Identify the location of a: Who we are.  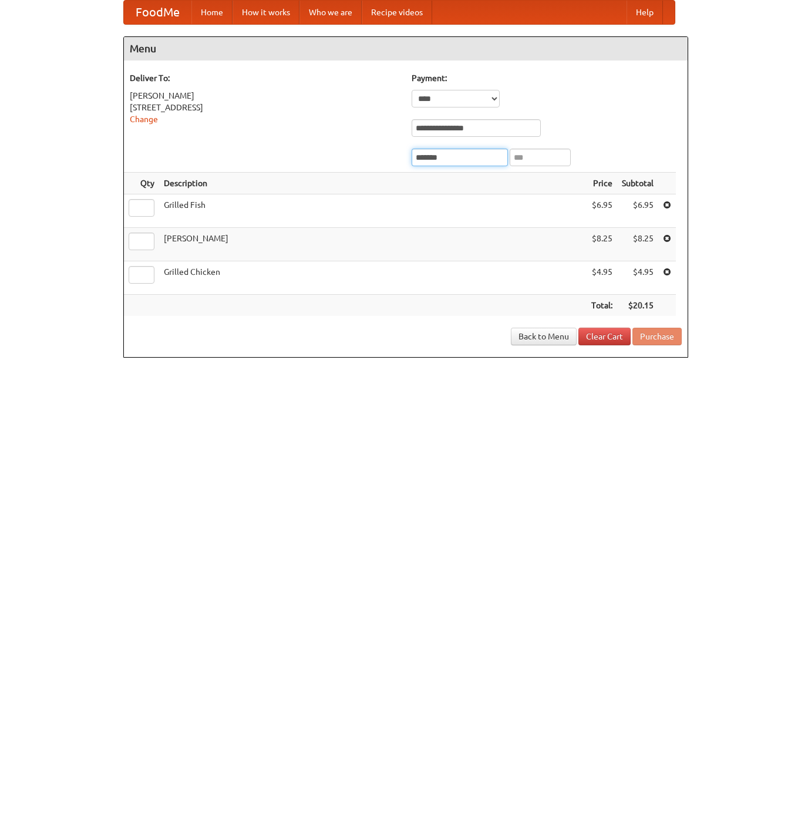
(331, 12).